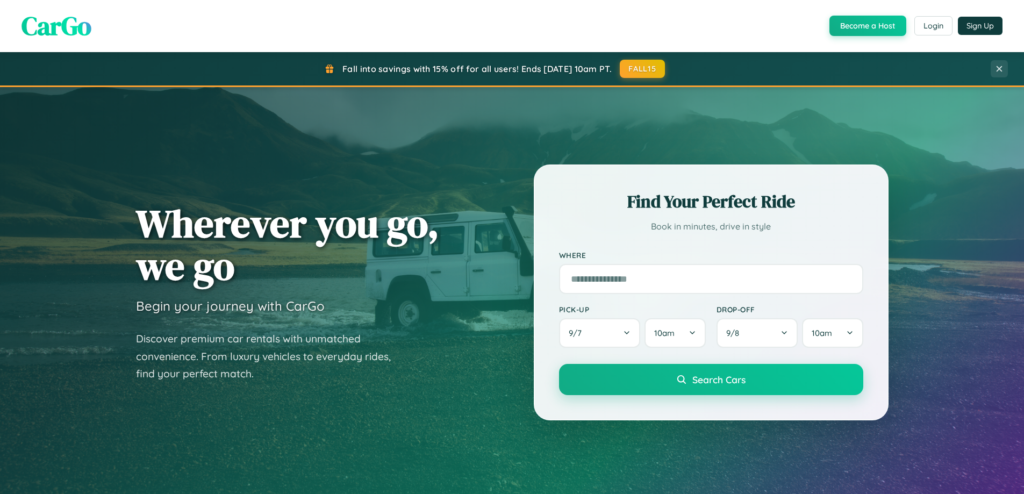 This screenshot has width=1024, height=494. What do you see at coordinates (711, 255) in the screenshot?
I see `label: Where` at bounding box center [711, 255].